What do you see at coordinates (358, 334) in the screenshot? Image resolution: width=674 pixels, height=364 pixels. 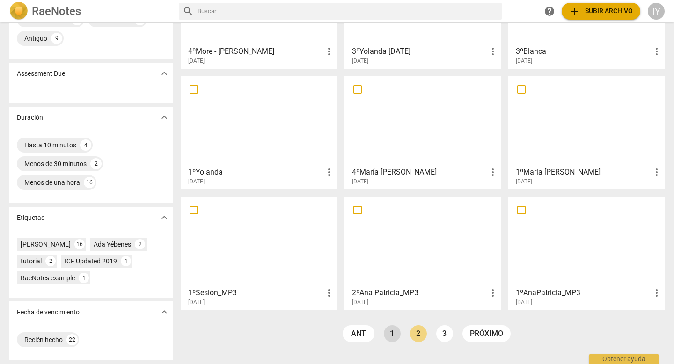 I see `a: ant` at bounding box center [358, 334].